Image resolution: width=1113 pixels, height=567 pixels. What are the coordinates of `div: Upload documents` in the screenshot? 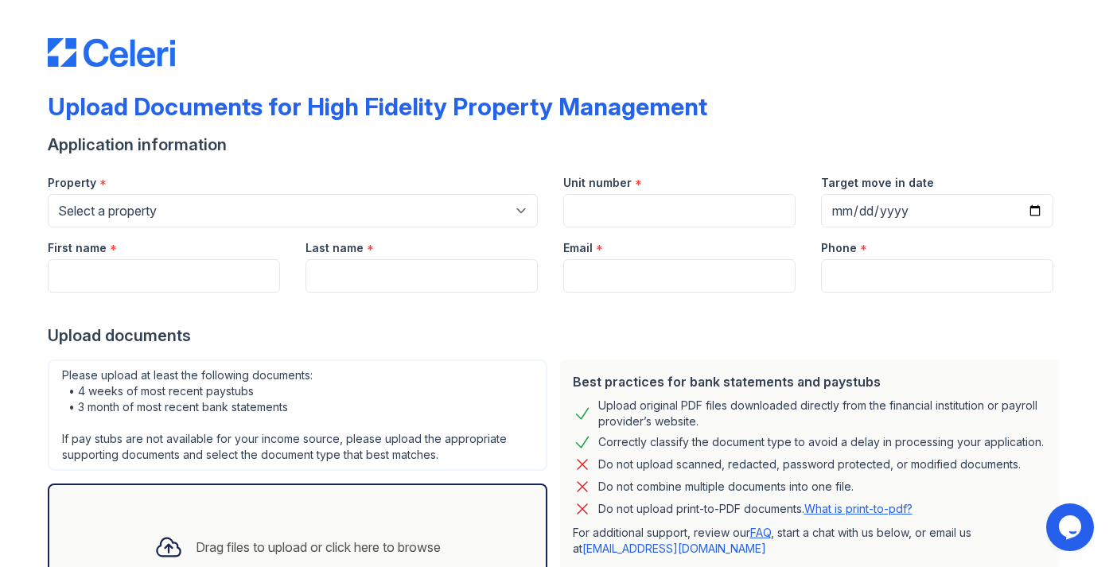 It's located at (557, 336).